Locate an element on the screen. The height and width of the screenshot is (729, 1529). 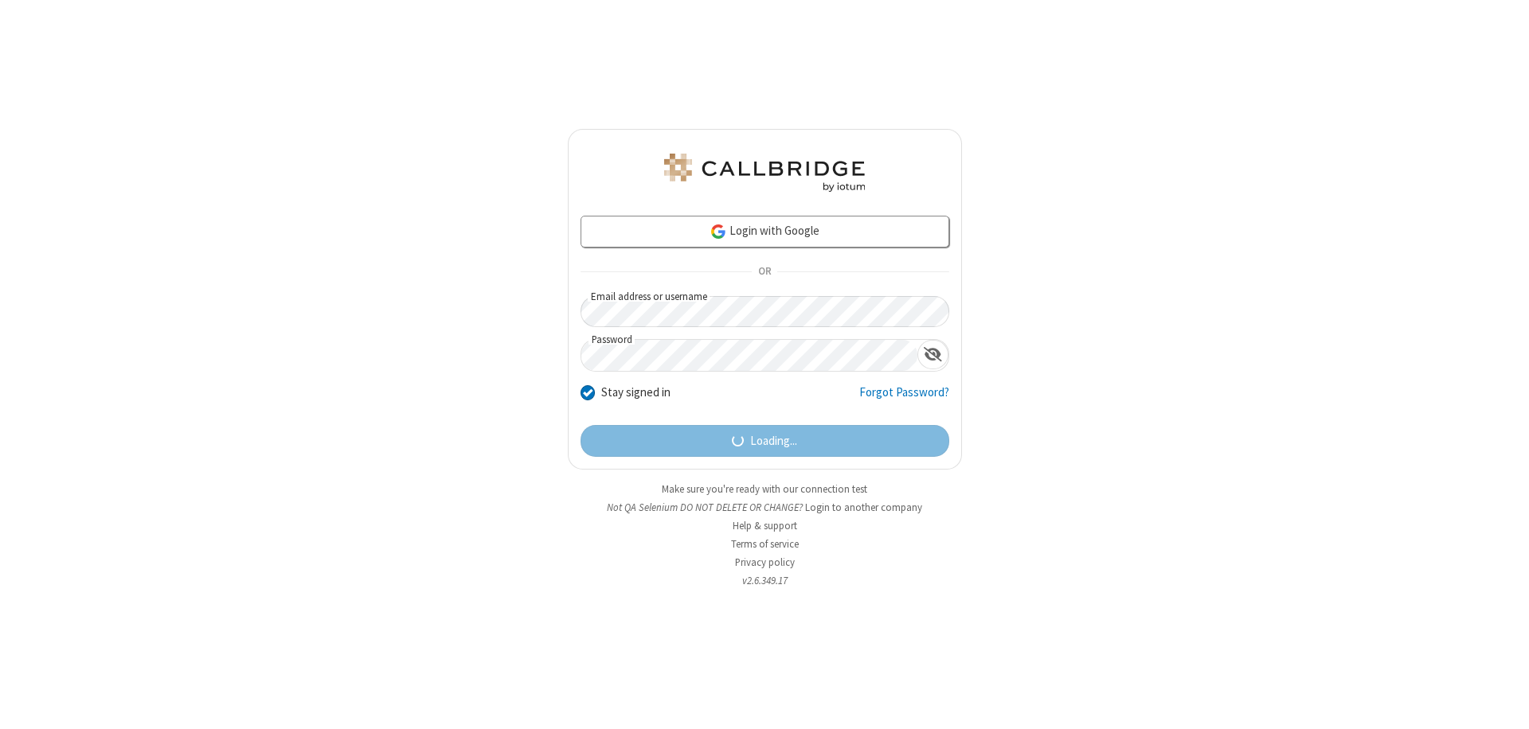
label: Stay signed in is located at coordinates (635, 392).